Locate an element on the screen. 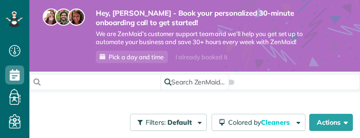 The width and height of the screenshot is (360, 138). a: Filters: Default is located at coordinates (166, 122).